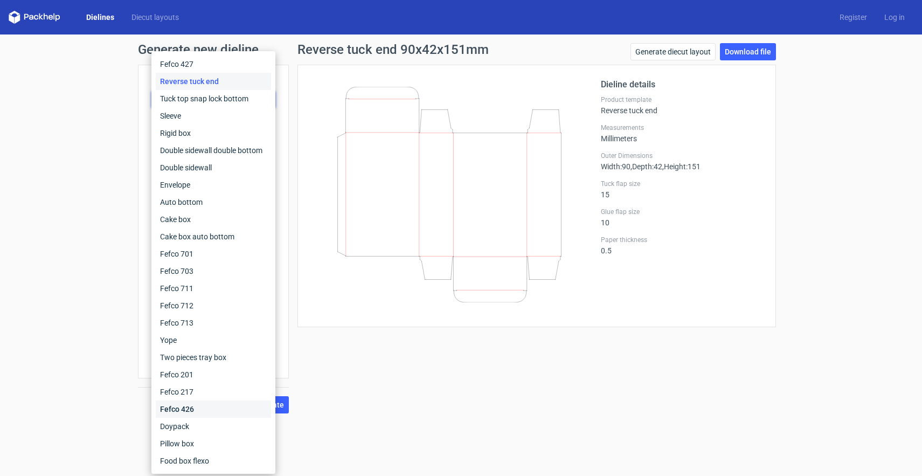  What do you see at coordinates (682, 156) in the screenshot?
I see `label: Outer Dimensions` at bounding box center [682, 156].